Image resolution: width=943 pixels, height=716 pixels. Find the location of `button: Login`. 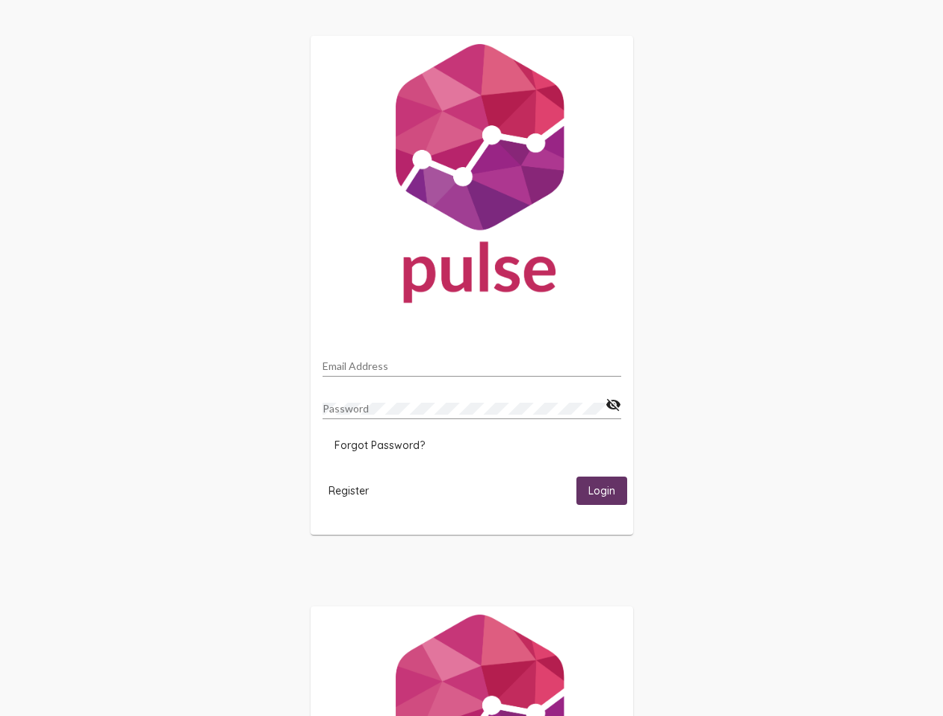

button: Login is located at coordinates (601, 490).